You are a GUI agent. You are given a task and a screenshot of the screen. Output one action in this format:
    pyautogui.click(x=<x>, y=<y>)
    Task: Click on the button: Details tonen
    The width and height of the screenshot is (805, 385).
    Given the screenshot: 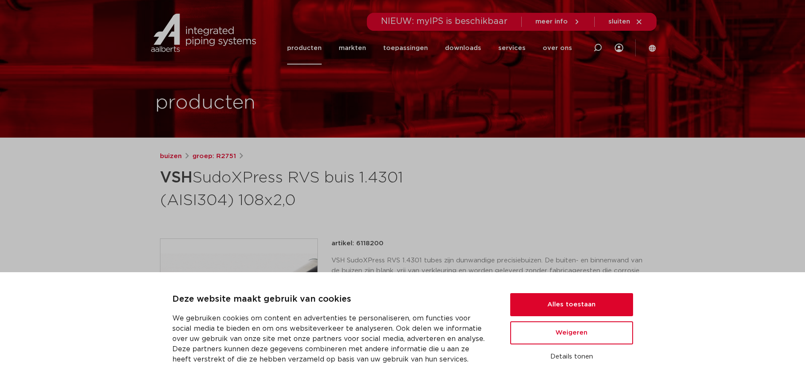 What is the action you would take?
    pyautogui.click(x=572, y=356)
    